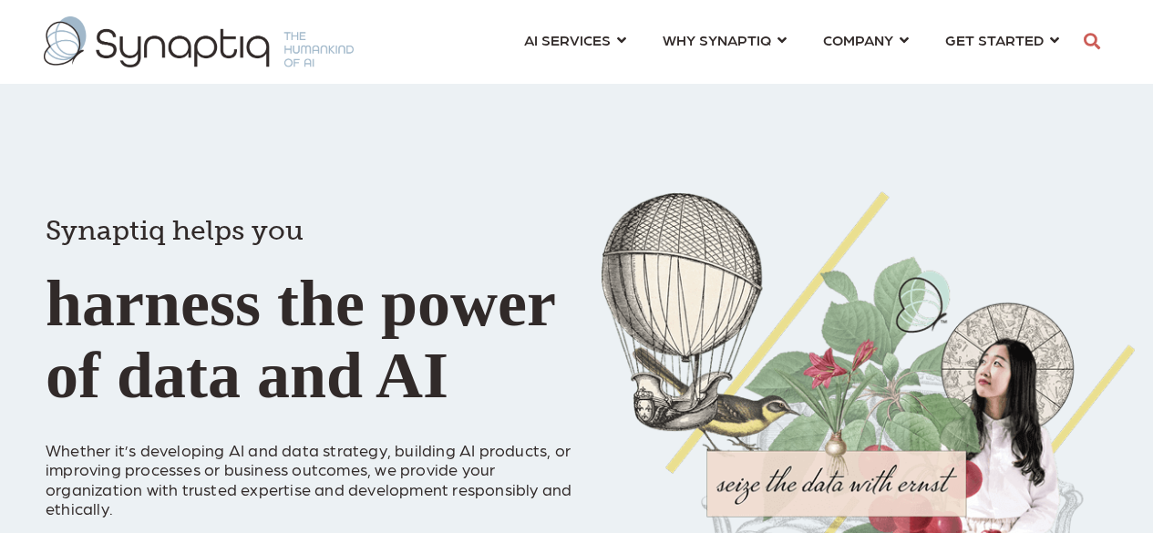 The width and height of the screenshot is (1153, 533). Describe the element at coordinates (866, 39) in the screenshot. I see `a: COMPANY` at that location.